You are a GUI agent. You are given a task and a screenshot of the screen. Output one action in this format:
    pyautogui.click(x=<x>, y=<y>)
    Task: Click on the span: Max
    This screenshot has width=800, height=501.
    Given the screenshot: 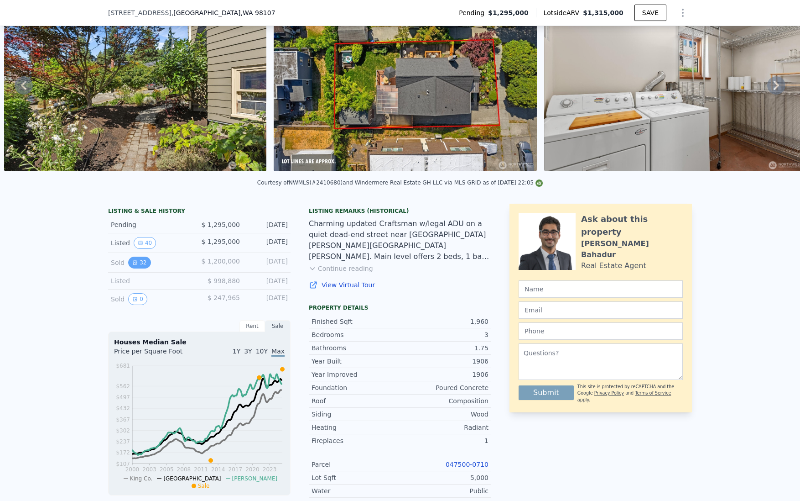 What is the action you would take?
    pyautogui.click(x=278, y=352)
    